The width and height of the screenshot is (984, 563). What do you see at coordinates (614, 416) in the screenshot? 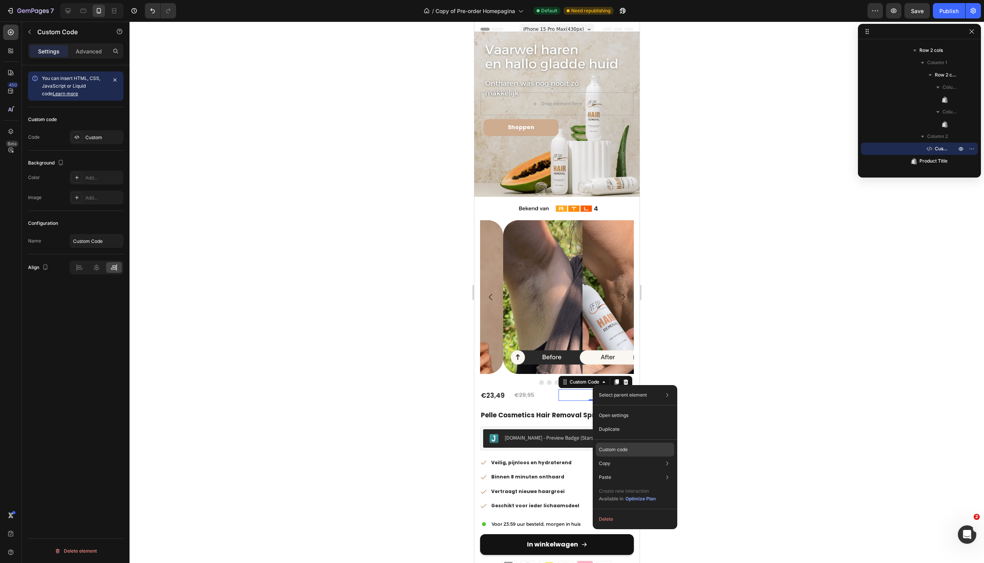
I see `p: Open settings` at bounding box center [614, 416].